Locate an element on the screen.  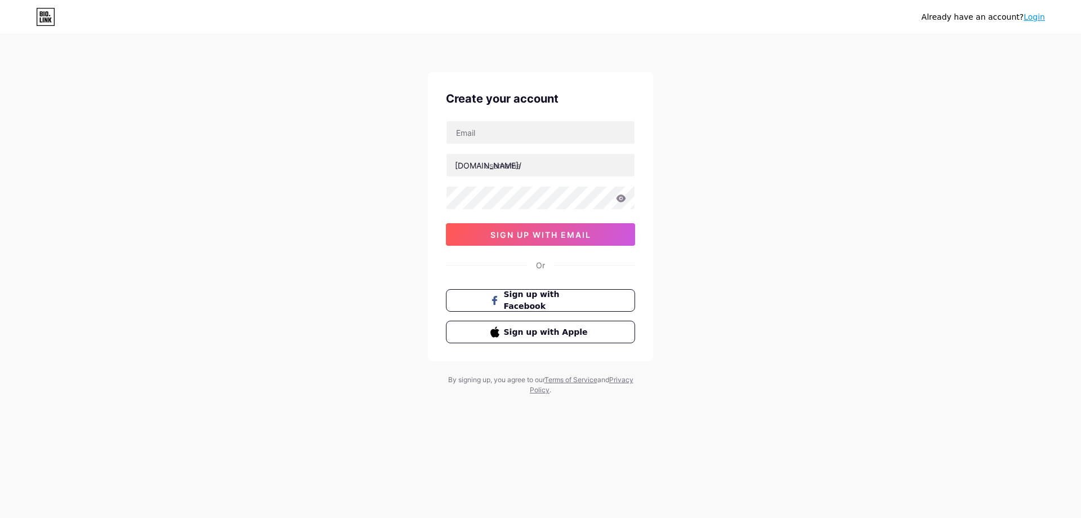
span: sign up with email is located at coordinates (541, 234).